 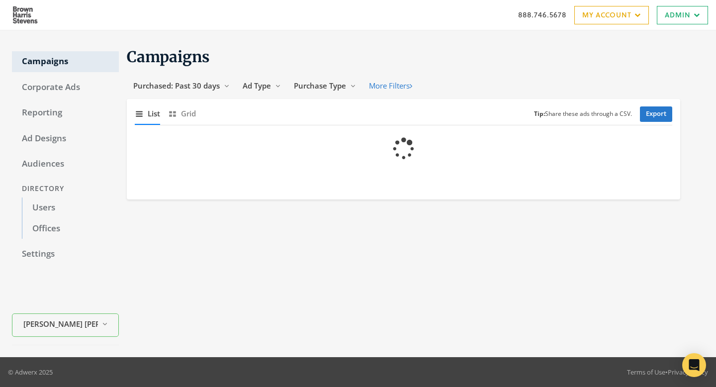 I want to click on a: Corporate Ads, so click(x=65, y=88).